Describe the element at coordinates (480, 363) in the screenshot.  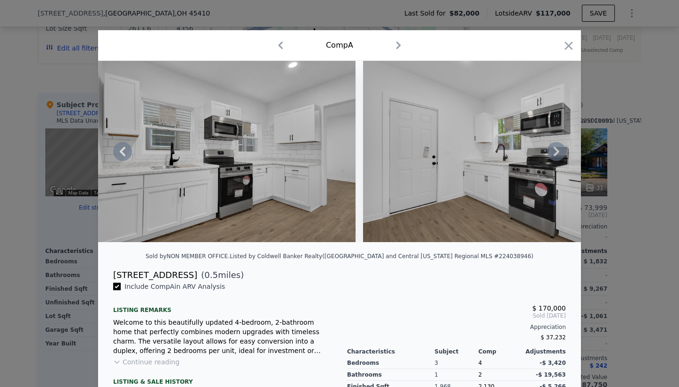
I see `span: 4` at that location.